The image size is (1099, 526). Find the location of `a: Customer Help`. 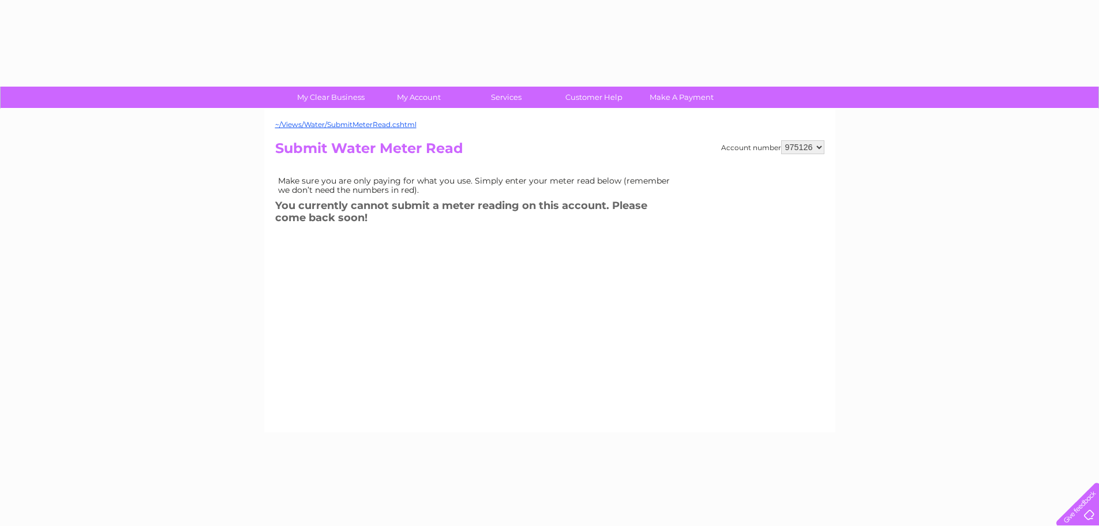

a: Customer Help is located at coordinates (594, 97).